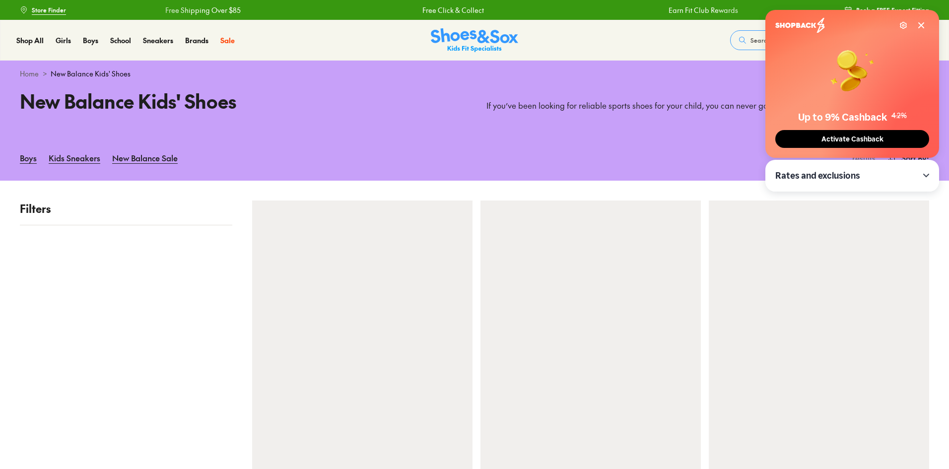  I want to click on a: Book a FREE Expert Fitting, so click(887, 10).